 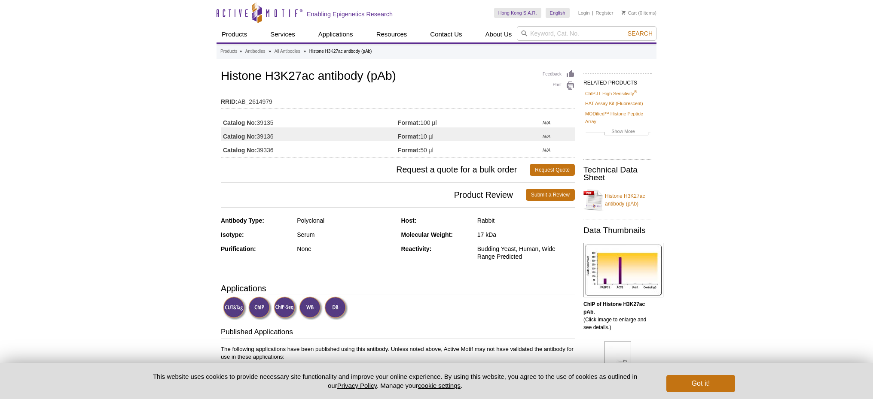 I want to click on a: Login, so click(x=584, y=13).